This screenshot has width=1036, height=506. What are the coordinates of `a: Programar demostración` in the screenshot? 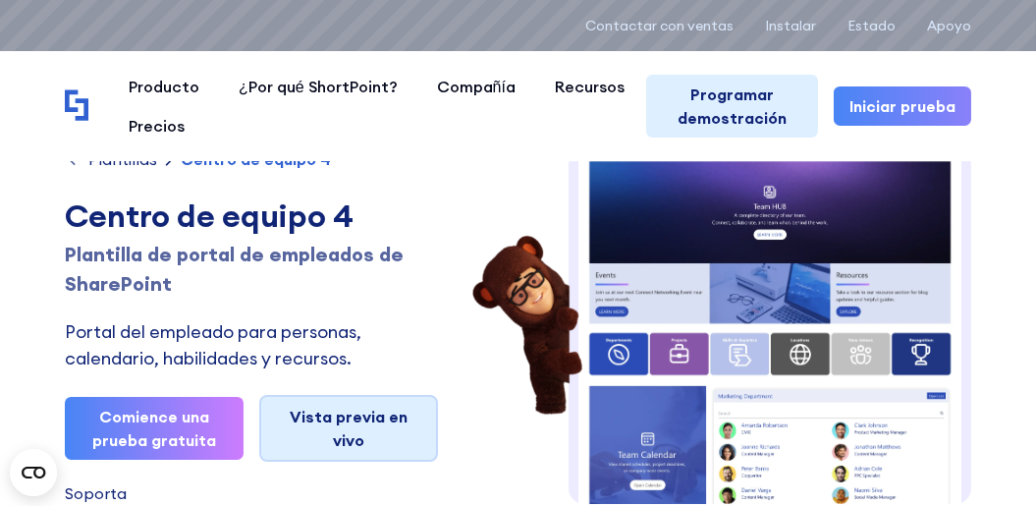 It's located at (731, 106).